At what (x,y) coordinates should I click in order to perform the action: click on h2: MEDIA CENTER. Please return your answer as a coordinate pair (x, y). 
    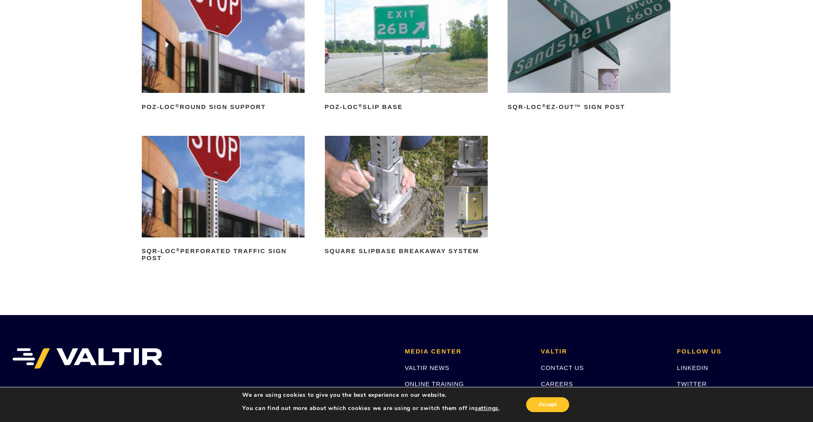
    Looking at the image, I should click on (466, 352).